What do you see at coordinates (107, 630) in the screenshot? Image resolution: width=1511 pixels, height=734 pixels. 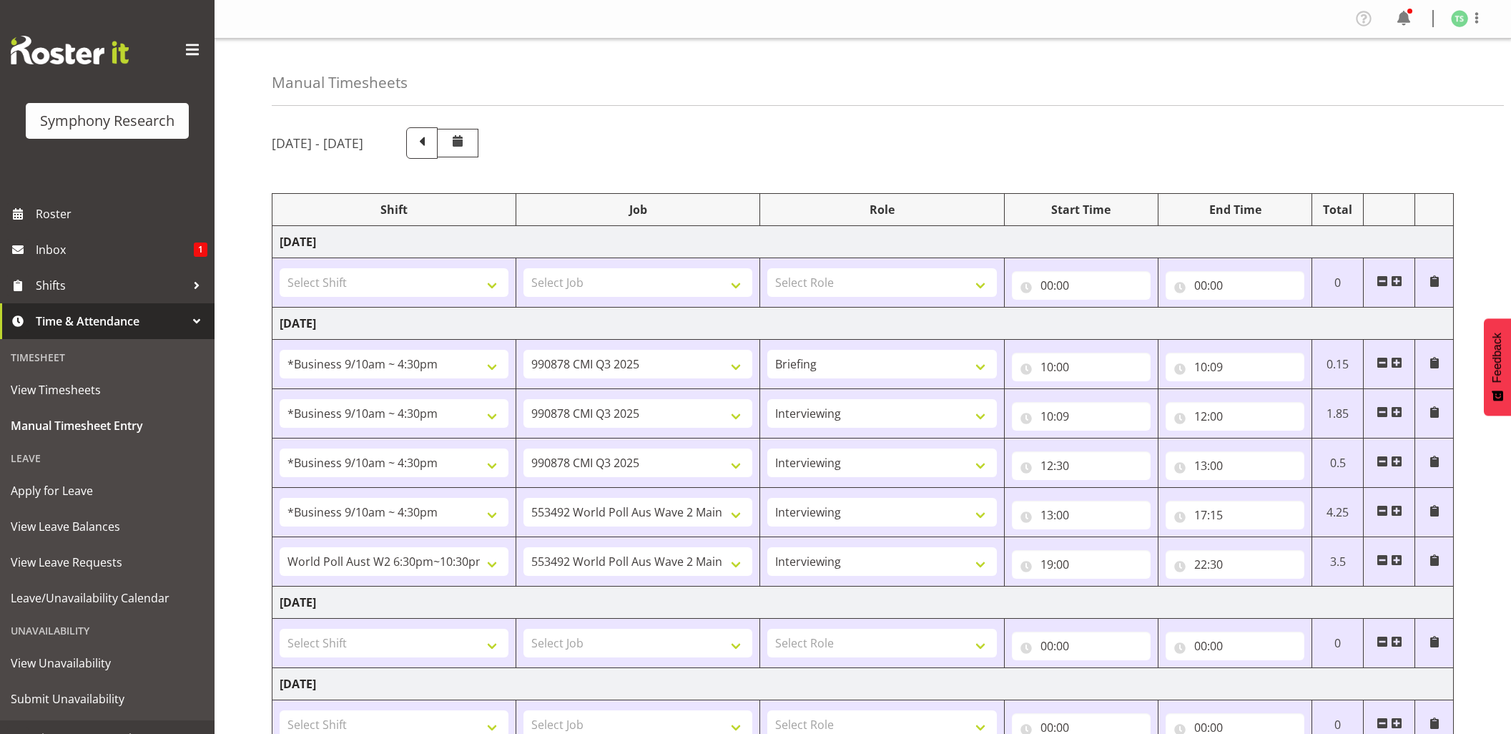 I see `div: Unavailability` at bounding box center [107, 630].